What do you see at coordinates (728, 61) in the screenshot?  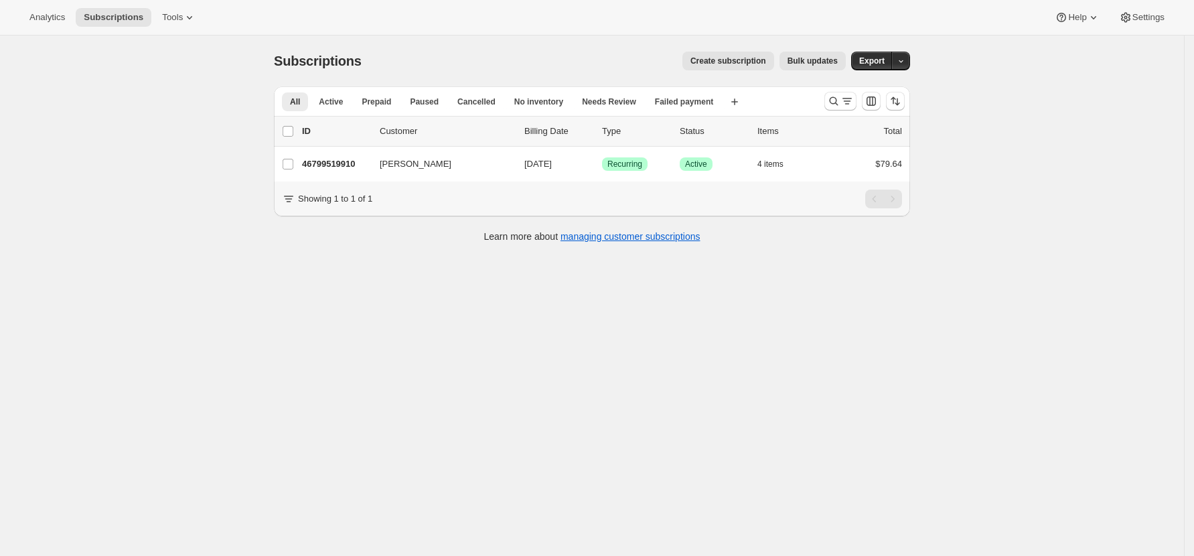 I see `button: Create subscription` at bounding box center [728, 61].